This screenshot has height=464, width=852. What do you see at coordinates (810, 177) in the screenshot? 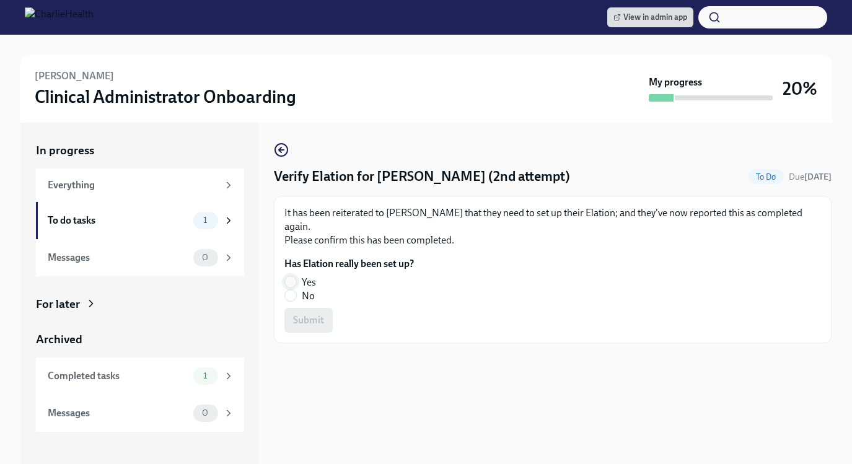
I see `span: August 15th, 2025 10:00` at bounding box center [810, 177].